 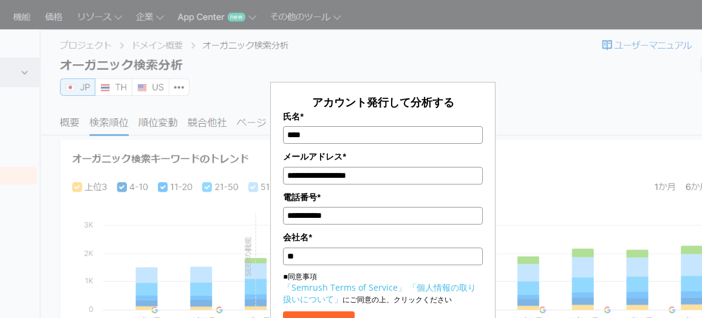 What do you see at coordinates (344, 287) in the screenshot?
I see `a: 「Semrush Terms of Service」` at bounding box center [344, 287].